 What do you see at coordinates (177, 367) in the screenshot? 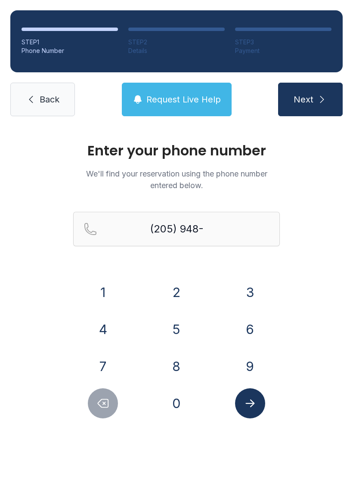
I see `button: 8` at bounding box center [177, 367].